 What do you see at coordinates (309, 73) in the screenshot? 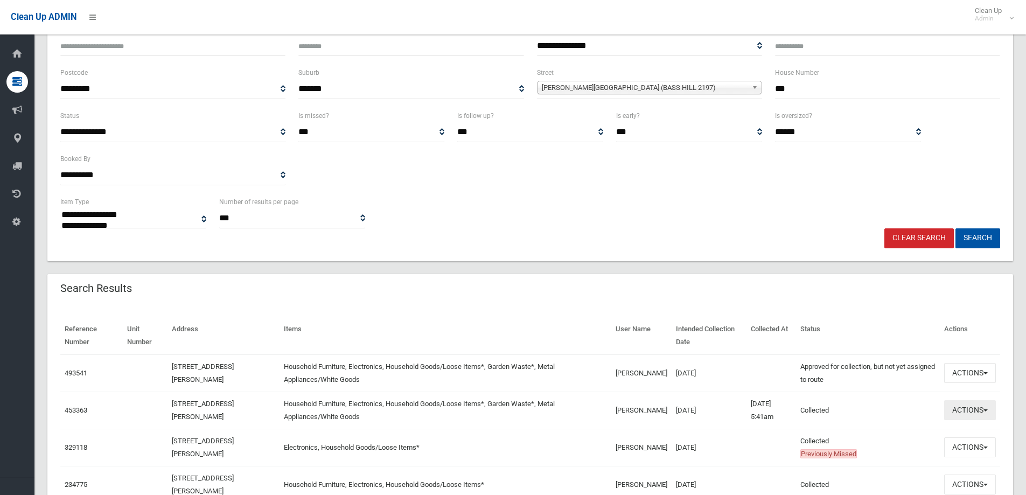
I see `label: Suburb` at bounding box center [309, 73].